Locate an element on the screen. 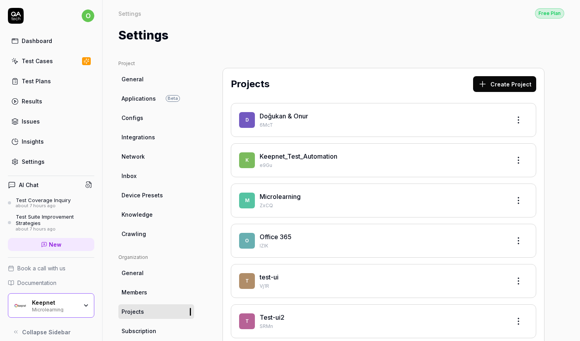 The height and width of the screenshot is (341, 580). a: Projects is located at coordinates (156, 311).